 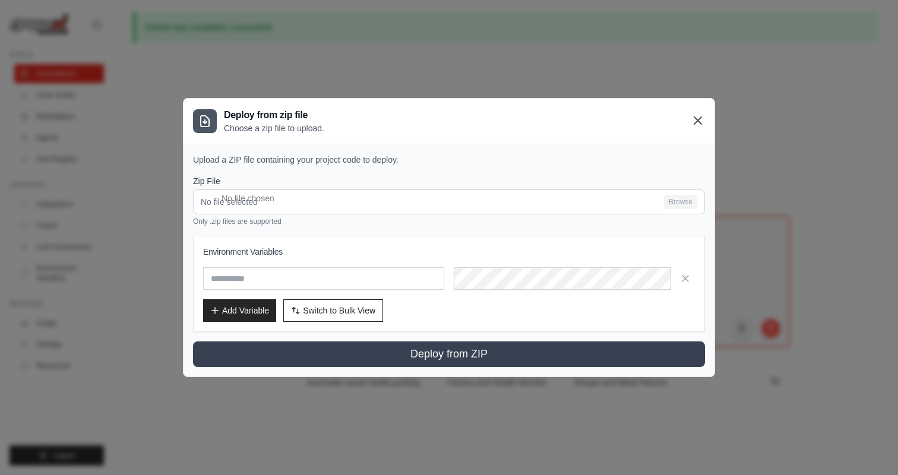 What do you see at coordinates (449, 181) in the screenshot?
I see `label: Zip File` at bounding box center [449, 181].